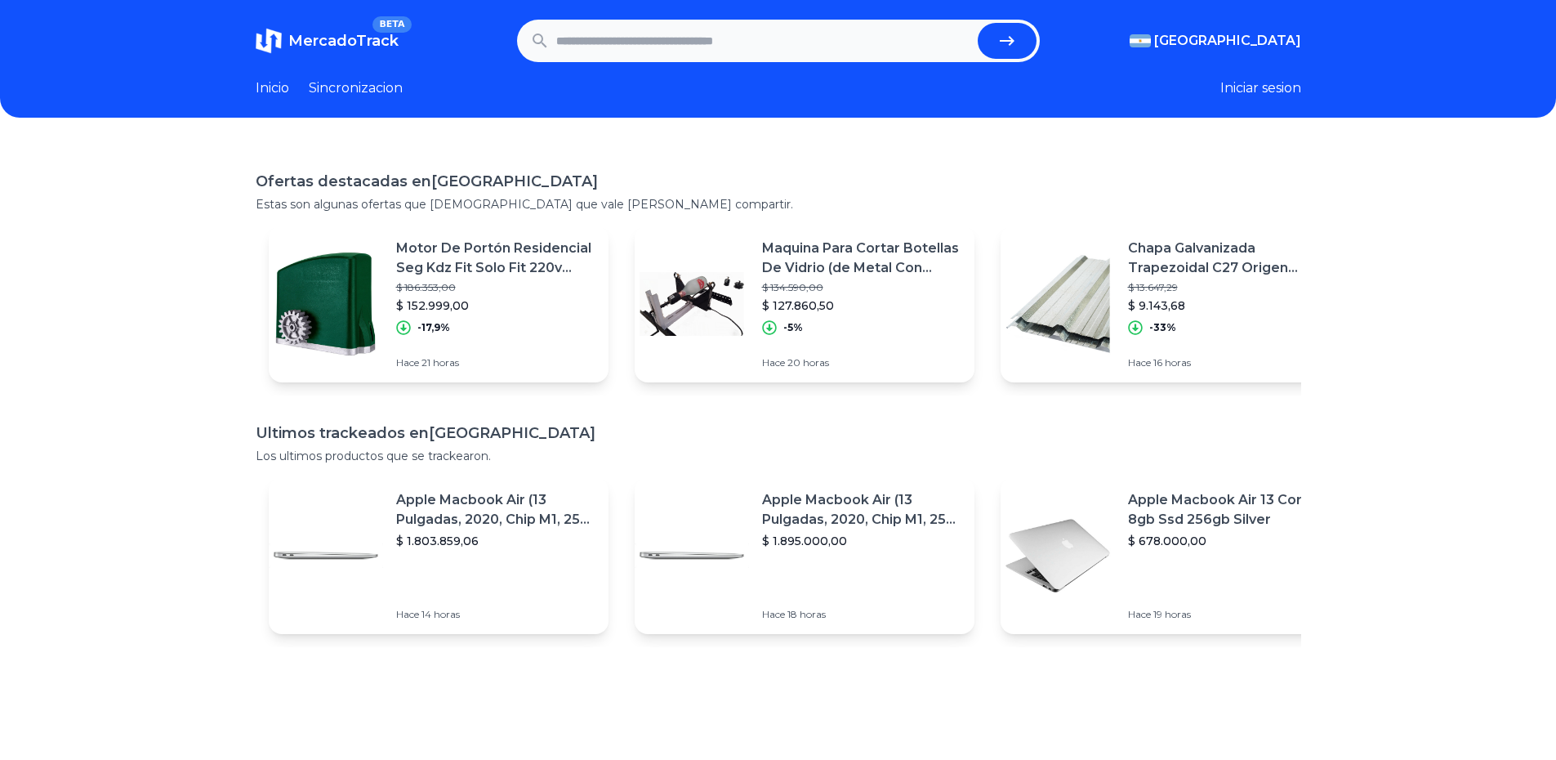 The height and width of the screenshot is (760, 1556). Describe the element at coordinates (434, 328) in the screenshot. I see `p: -17,9%` at that location.